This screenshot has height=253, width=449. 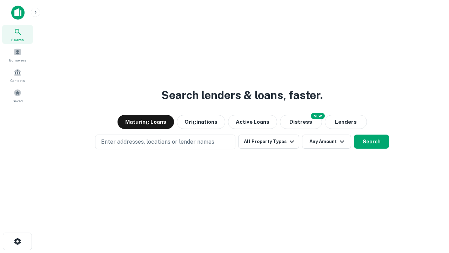 What do you see at coordinates (253, 122) in the screenshot?
I see `button: Active Loans` at bounding box center [253, 122].